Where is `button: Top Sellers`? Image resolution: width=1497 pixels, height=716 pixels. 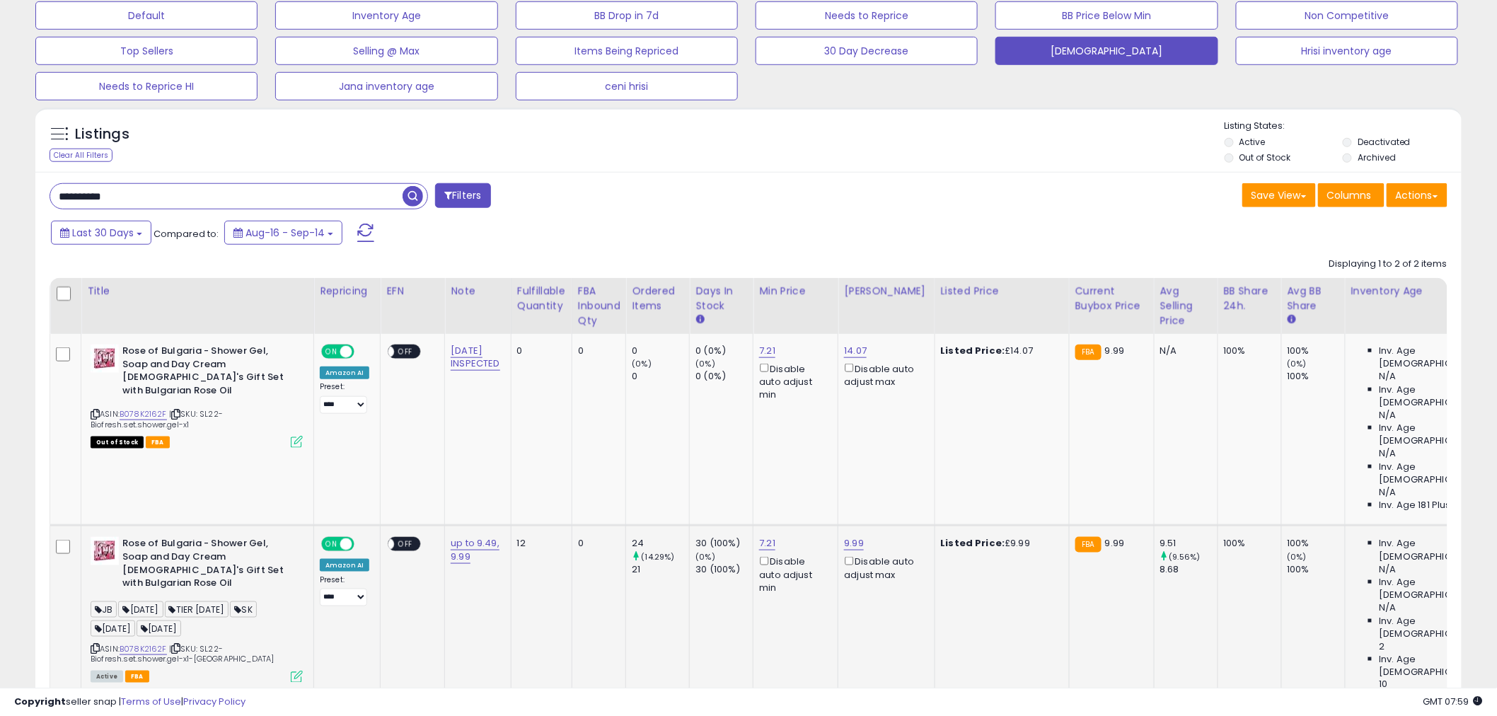
button: Top Sellers is located at coordinates (146, 51).